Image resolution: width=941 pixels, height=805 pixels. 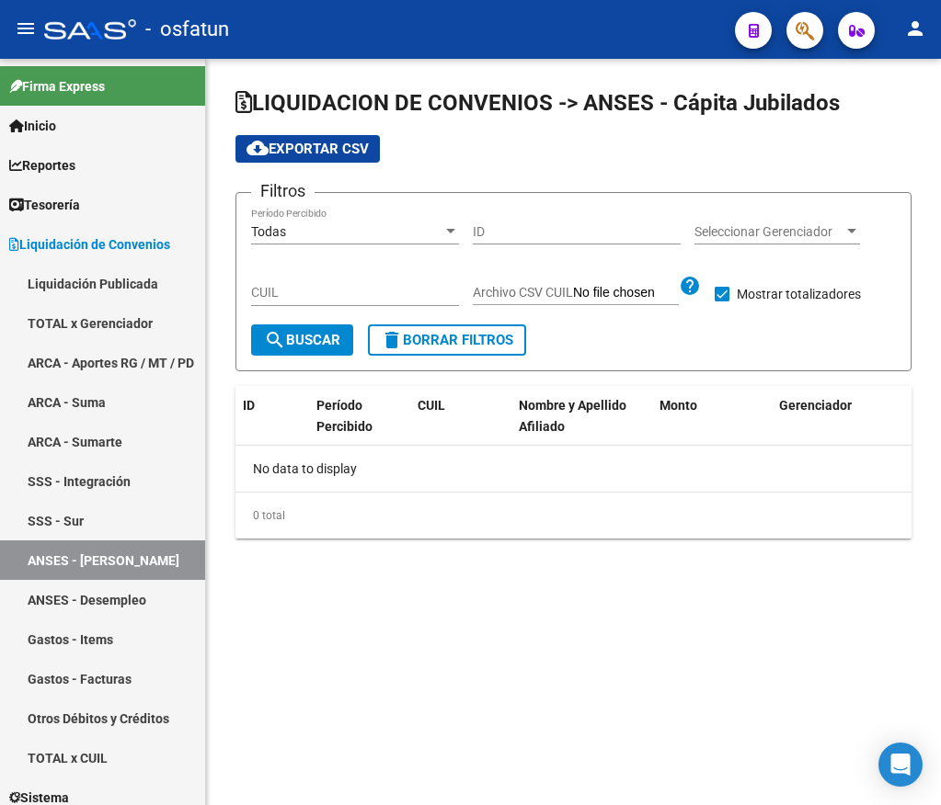 What do you see at coordinates (572, 416) in the screenshot?
I see `span: Nombre y Apellido Afiliado` at bounding box center [572, 416].